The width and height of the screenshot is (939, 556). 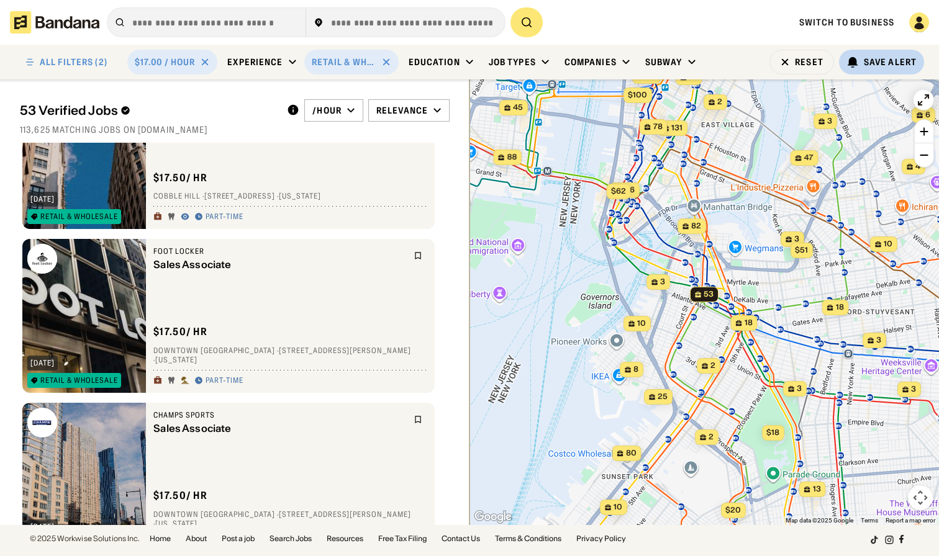 What do you see at coordinates (235, 334) in the screenshot?
I see `div: grid` at bounding box center [235, 334].